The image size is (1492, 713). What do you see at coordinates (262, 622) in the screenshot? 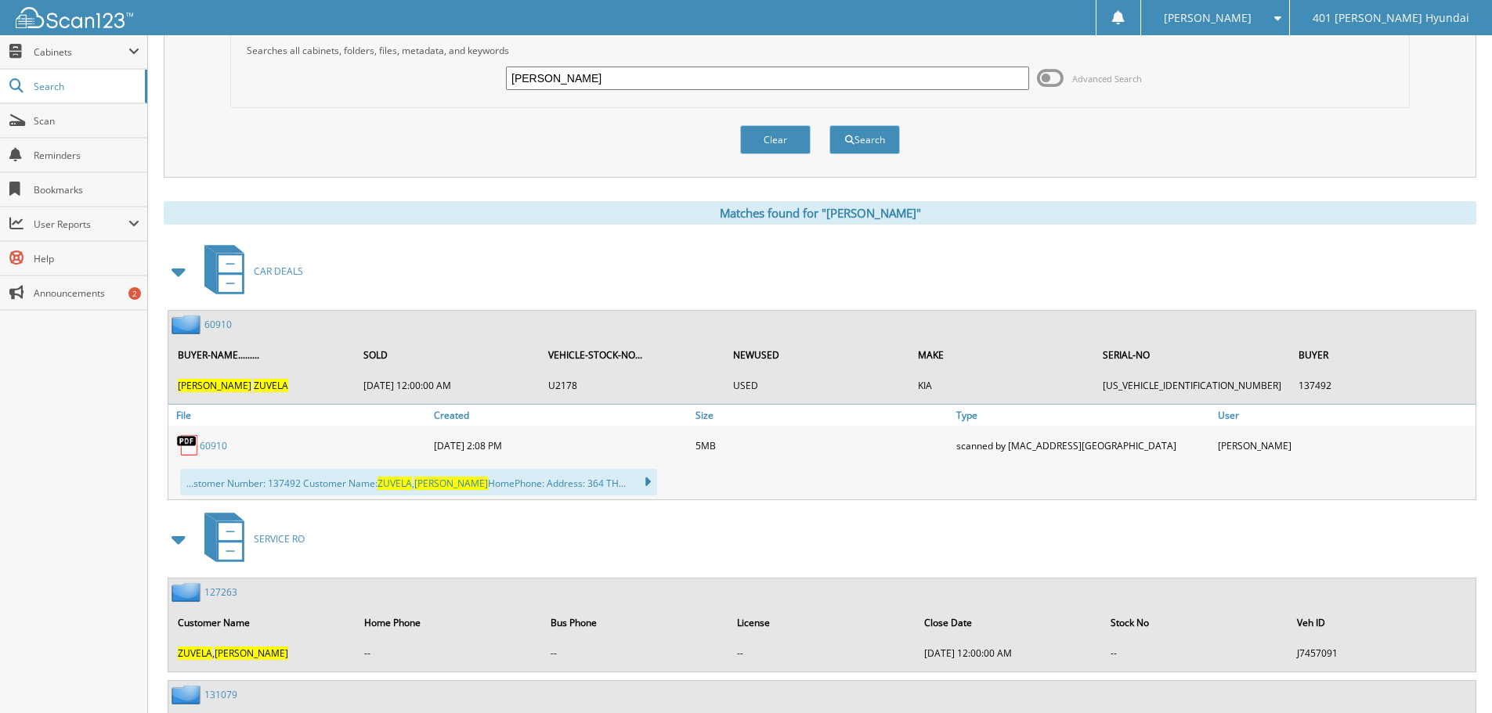
I see `th: Customer Name` at bounding box center [262, 622].